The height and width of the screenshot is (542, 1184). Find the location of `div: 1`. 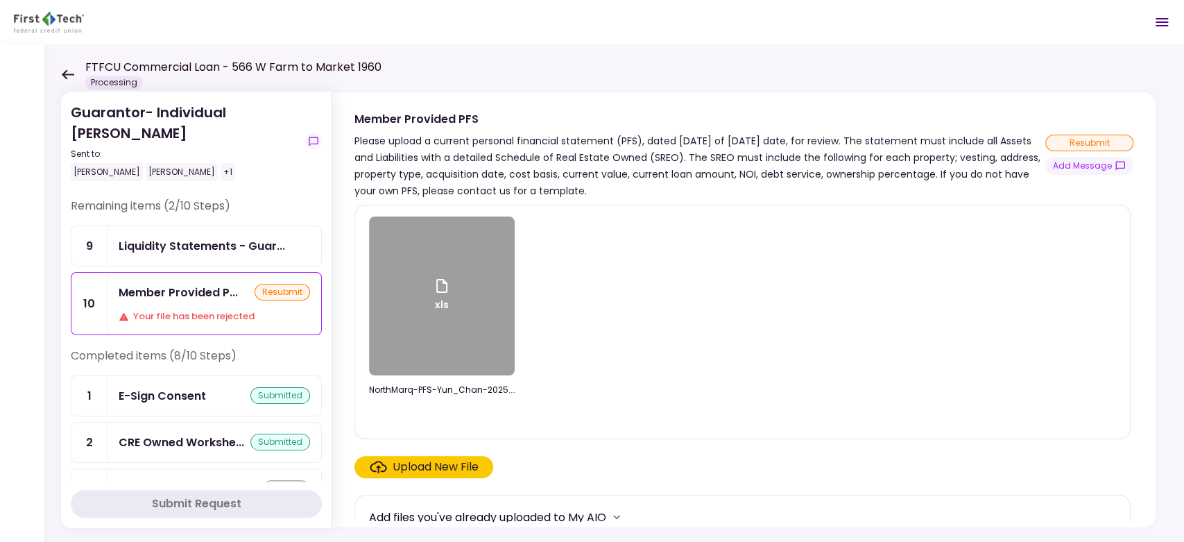

div: 1 is located at coordinates (90, 396).